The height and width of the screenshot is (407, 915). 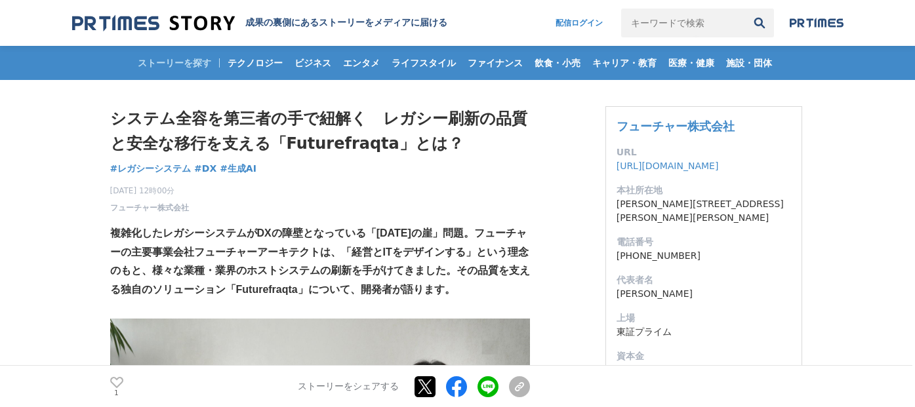 I want to click on dt: 上場, so click(x=704, y=318).